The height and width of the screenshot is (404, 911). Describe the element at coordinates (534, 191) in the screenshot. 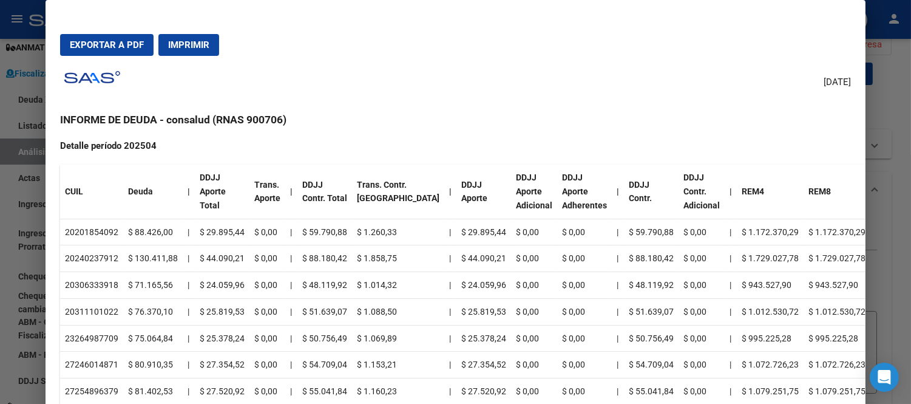

I see `th: DDJJ Aporte Adicional` at that location.